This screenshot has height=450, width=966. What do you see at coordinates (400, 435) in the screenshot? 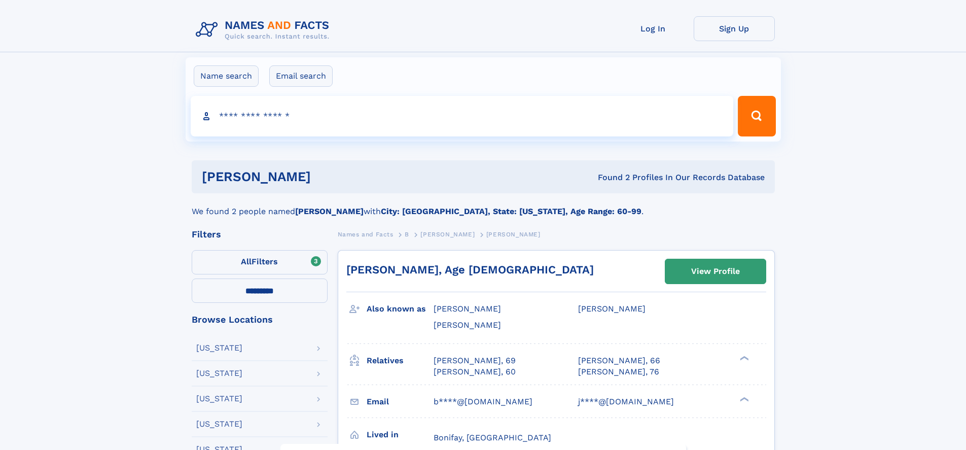
I see `h3: Lived in` at bounding box center [400, 435].